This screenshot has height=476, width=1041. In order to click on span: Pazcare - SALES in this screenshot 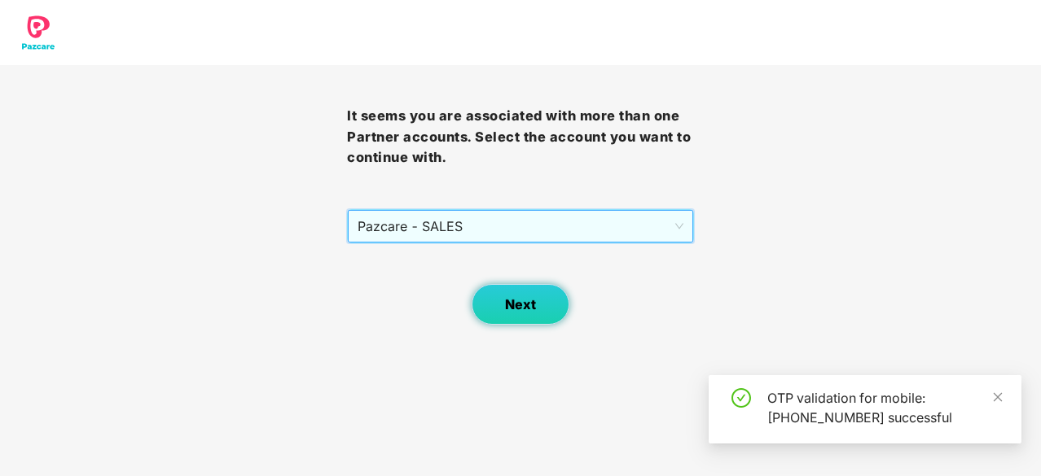, I will do `click(520, 226)`.